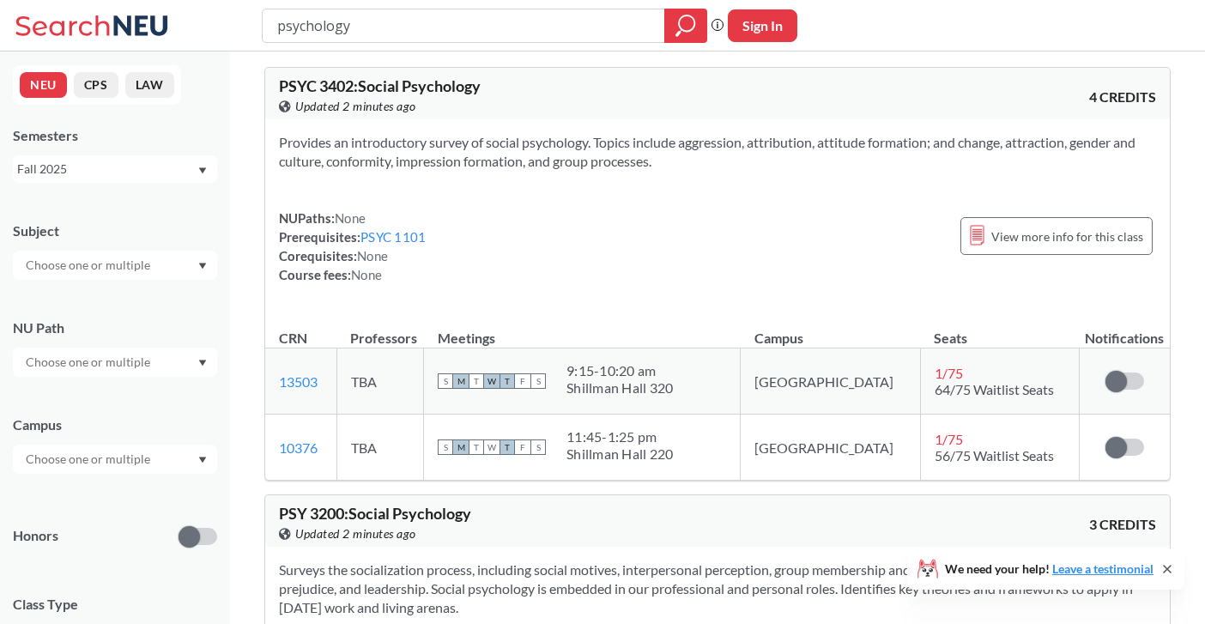  I want to click on span: Class Type, so click(115, 604).